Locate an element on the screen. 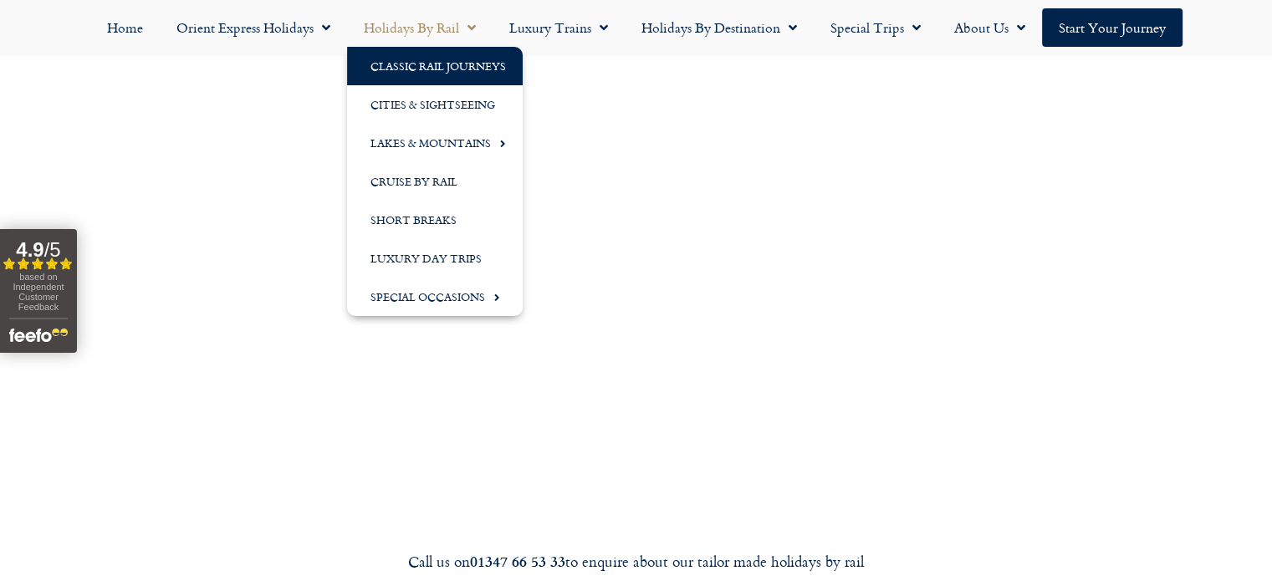 Image resolution: width=1272 pixels, height=581 pixels. a: Orient Express Holidays is located at coordinates (253, 28).